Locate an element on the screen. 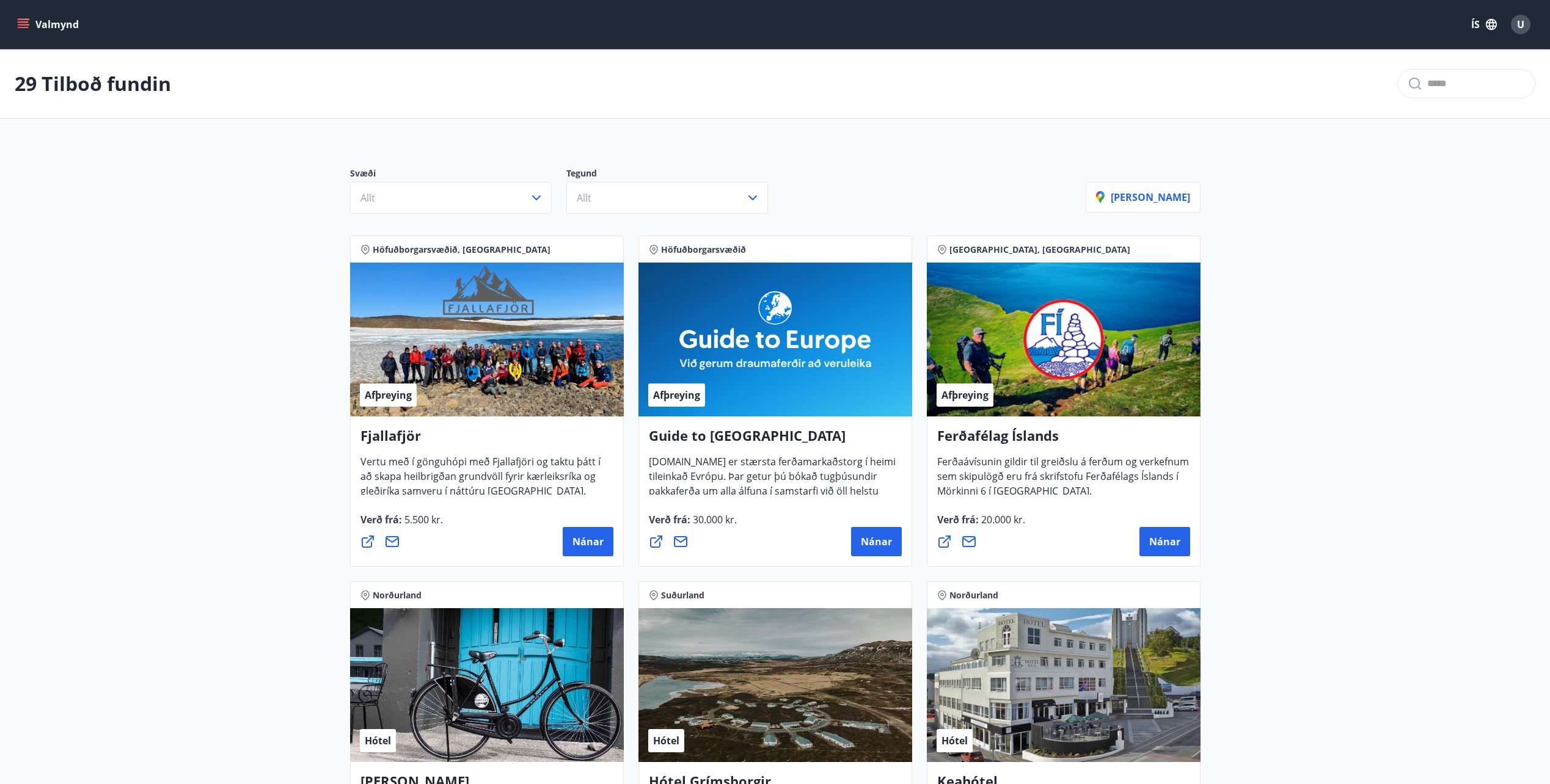  h4: Ferðafélag Íslands is located at coordinates (1064, 440).